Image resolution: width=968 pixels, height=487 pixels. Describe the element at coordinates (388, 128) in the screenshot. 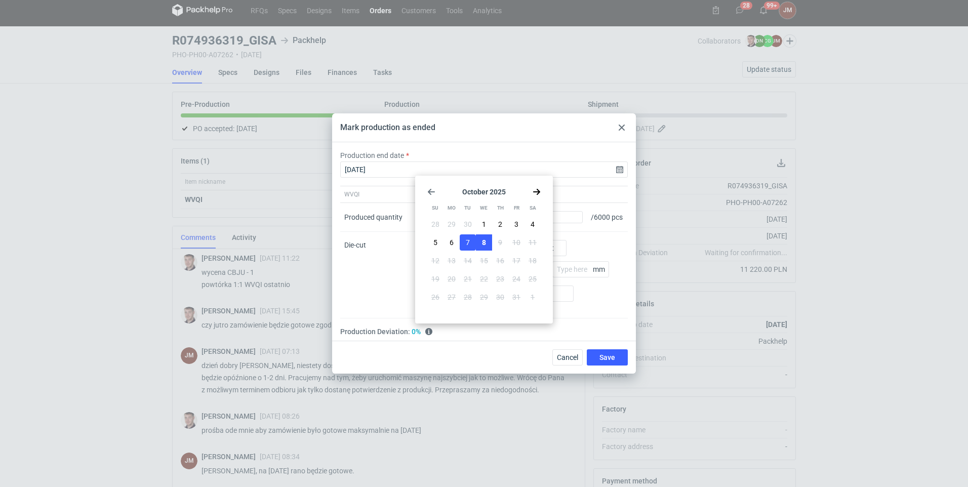

I see `div: Mark production as ended` at that location.